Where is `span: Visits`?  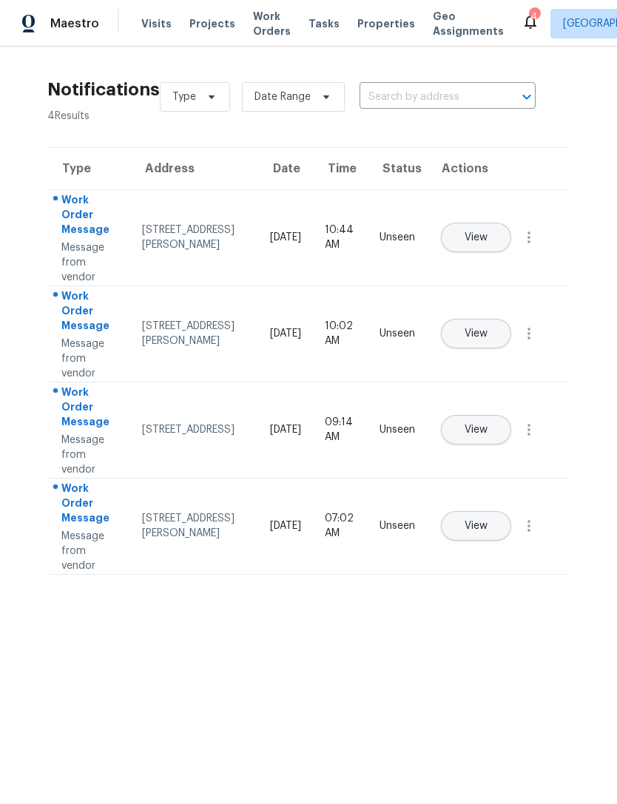 span: Visits is located at coordinates (156, 24).